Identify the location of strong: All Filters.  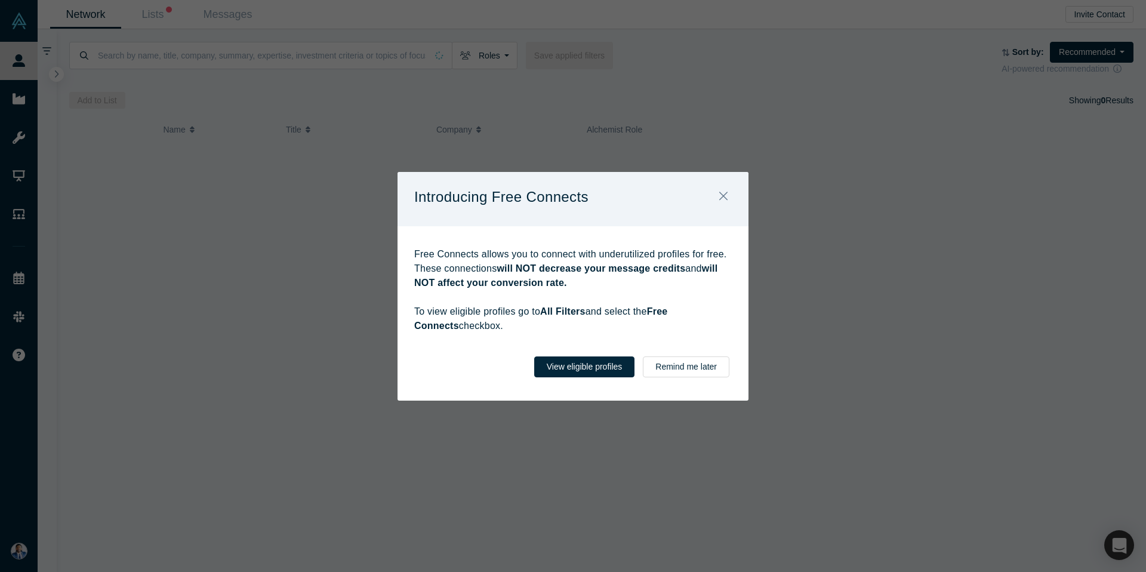
(563, 311).